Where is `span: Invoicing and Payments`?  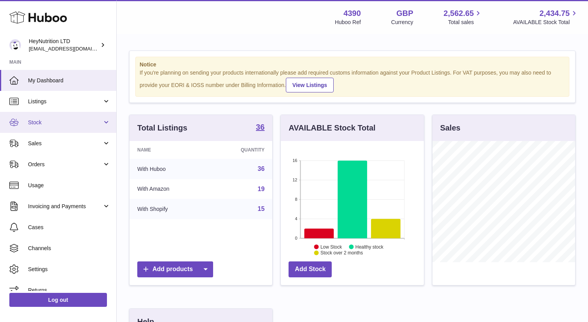 span: Invoicing and Payments is located at coordinates (65, 206).